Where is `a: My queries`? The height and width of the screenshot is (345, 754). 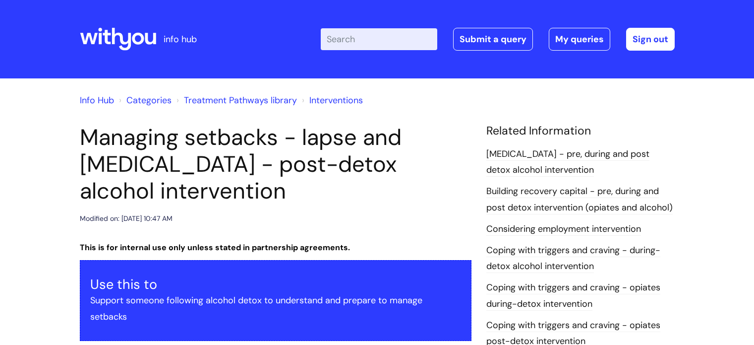
a: My queries is located at coordinates (580, 39).